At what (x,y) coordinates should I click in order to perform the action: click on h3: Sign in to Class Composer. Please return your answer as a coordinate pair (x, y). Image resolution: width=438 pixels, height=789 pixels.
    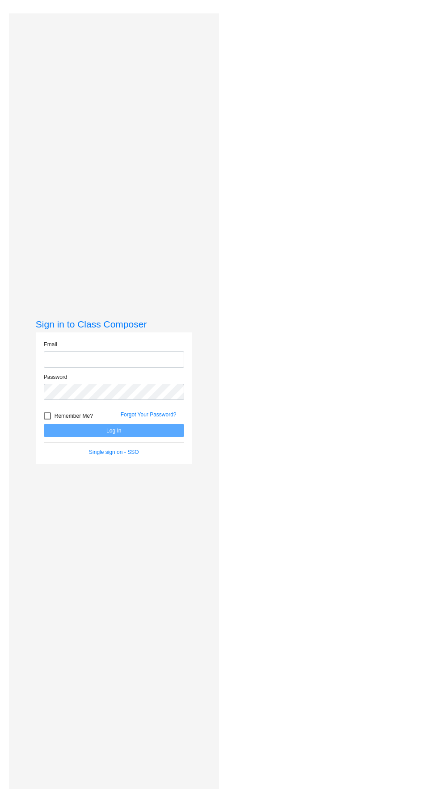
    Looking at the image, I should click on (114, 324).